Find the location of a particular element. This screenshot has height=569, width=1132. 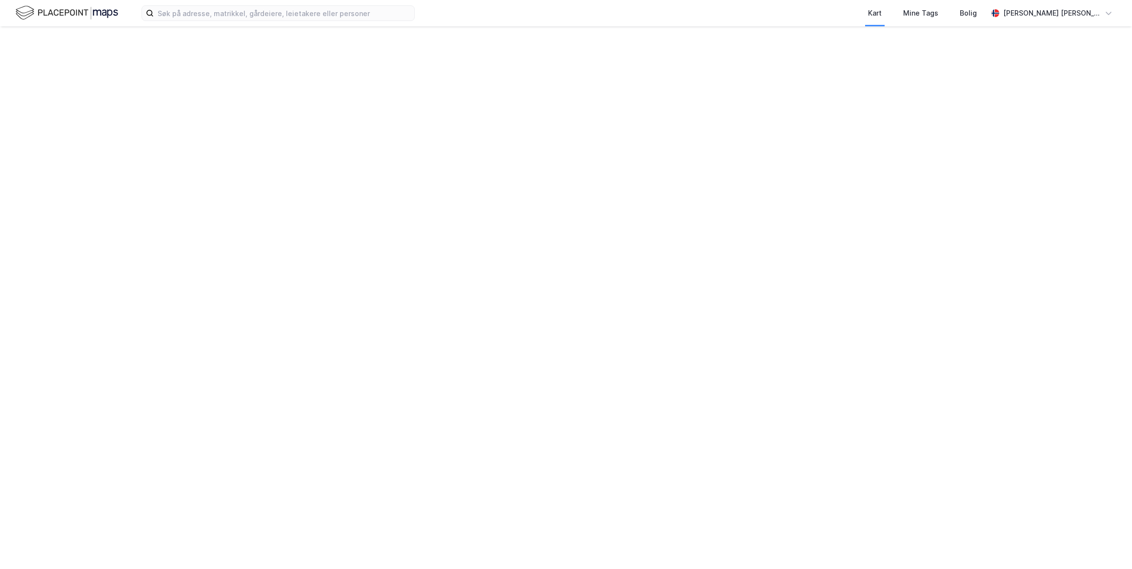

img: logo.f888ab2527a4732fd821a326f86c7f29.svg is located at coordinates (67, 13).